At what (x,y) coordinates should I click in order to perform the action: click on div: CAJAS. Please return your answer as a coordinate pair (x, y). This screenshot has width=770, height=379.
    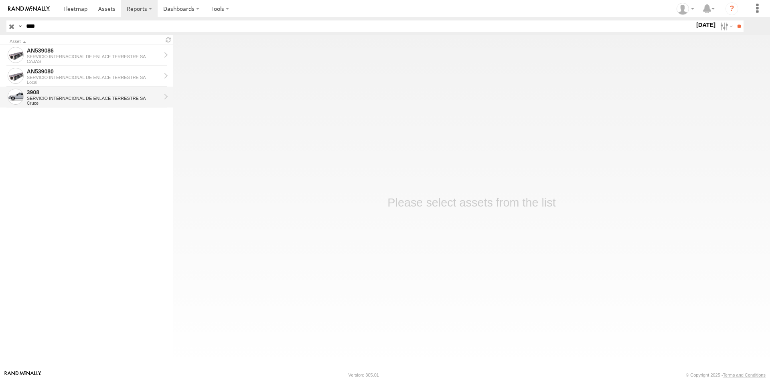
    Looking at the image, I should click on (94, 61).